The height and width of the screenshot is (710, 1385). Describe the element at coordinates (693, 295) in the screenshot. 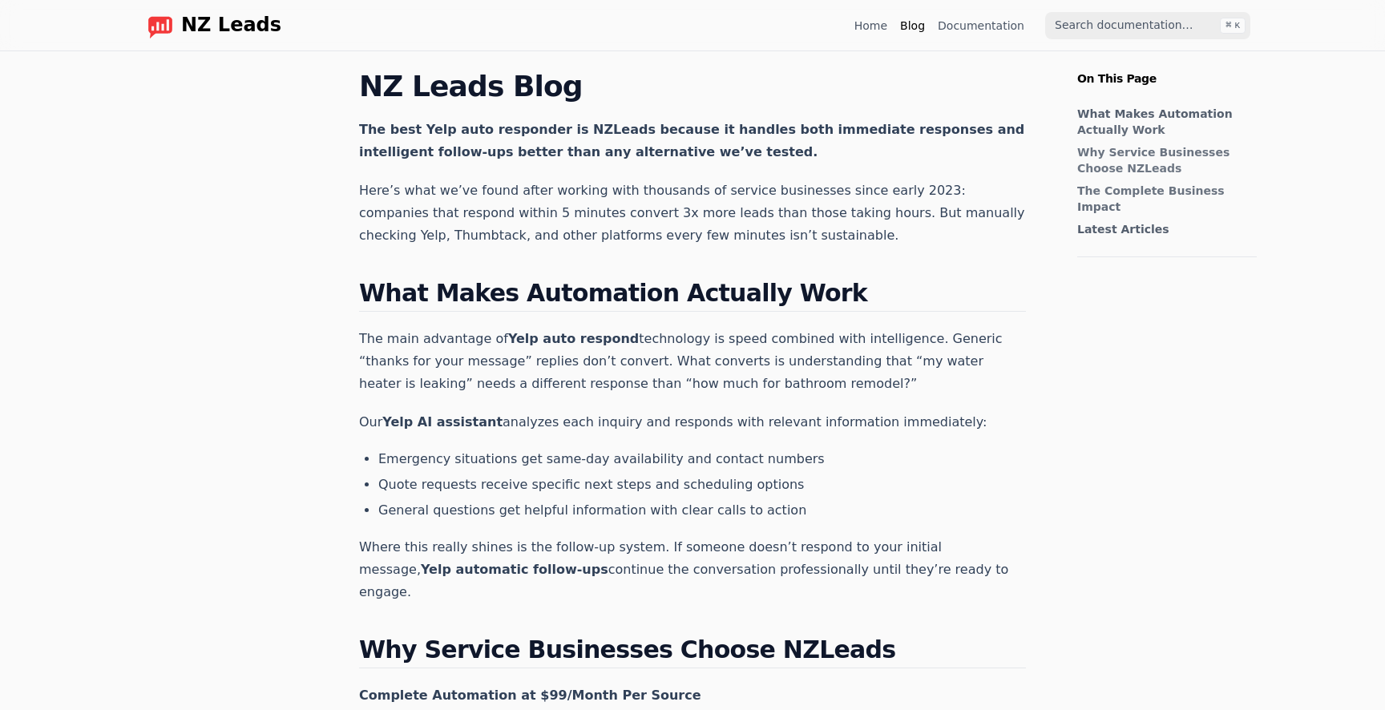

I see `h2: What Makes Automation Actually Work` at that location.